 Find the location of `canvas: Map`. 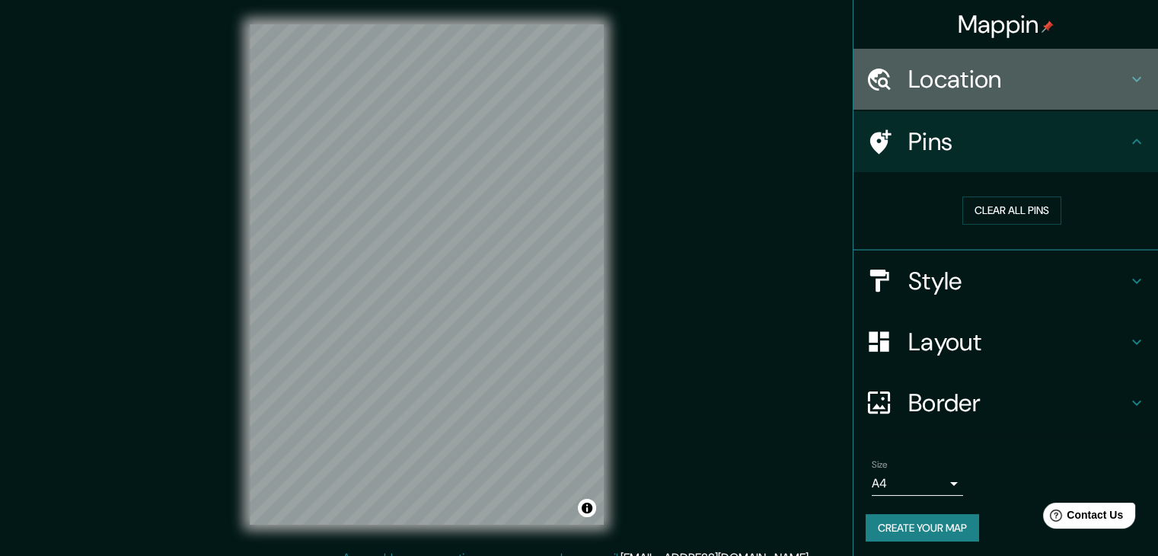

canvas: Map is located at coordinates (426, 274).